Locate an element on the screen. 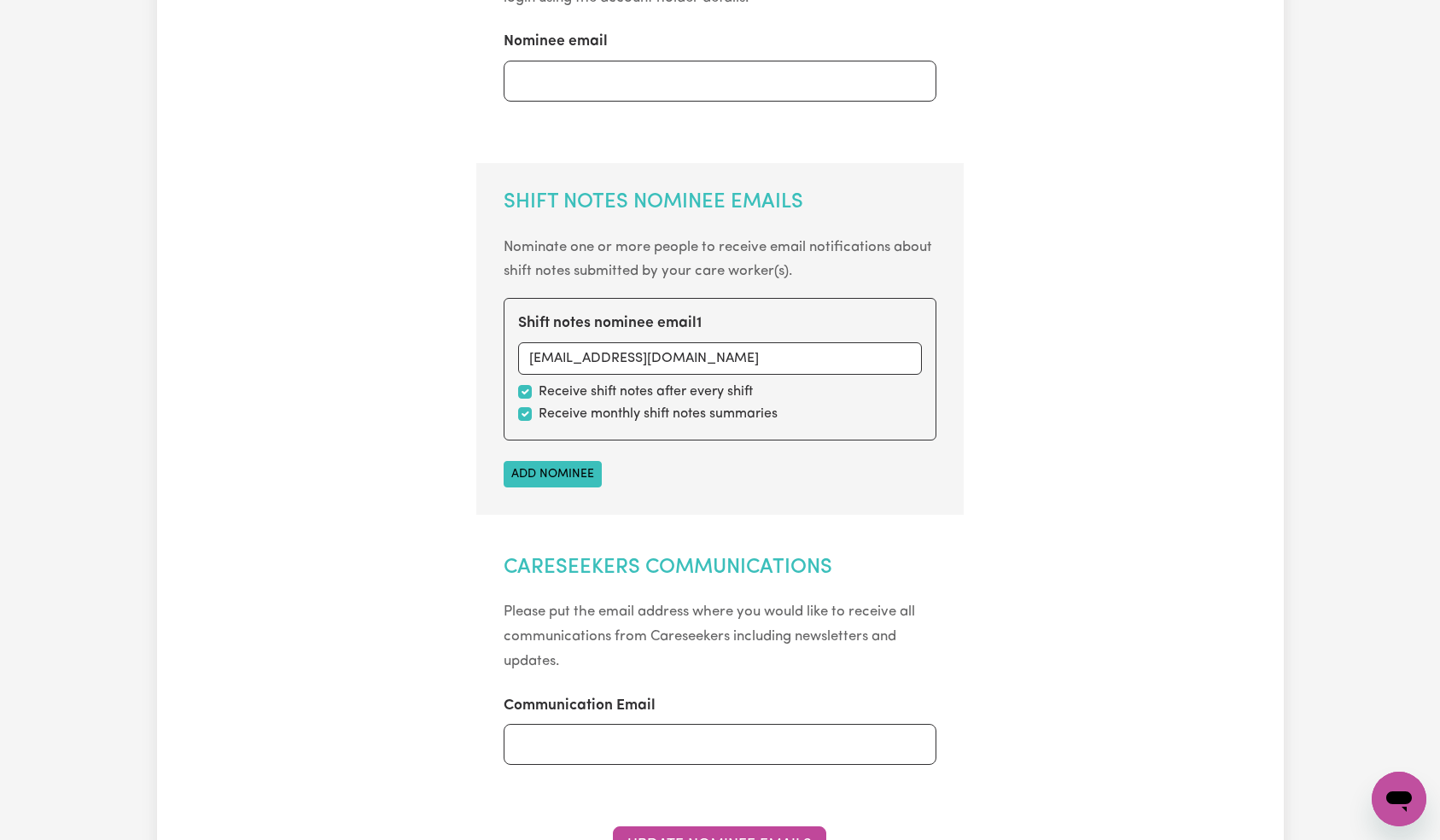 The image size is (1440, 840). small: Please put the email address where you would like to receive all communications from Careseekers ... is located at coordinates (710, 636).